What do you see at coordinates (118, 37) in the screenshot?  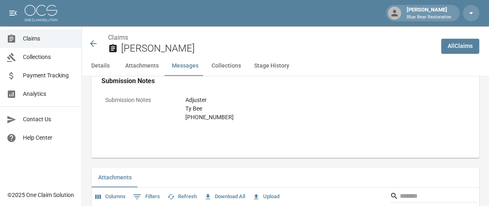 I see `a: Claims` at bounding box center [118, 37].